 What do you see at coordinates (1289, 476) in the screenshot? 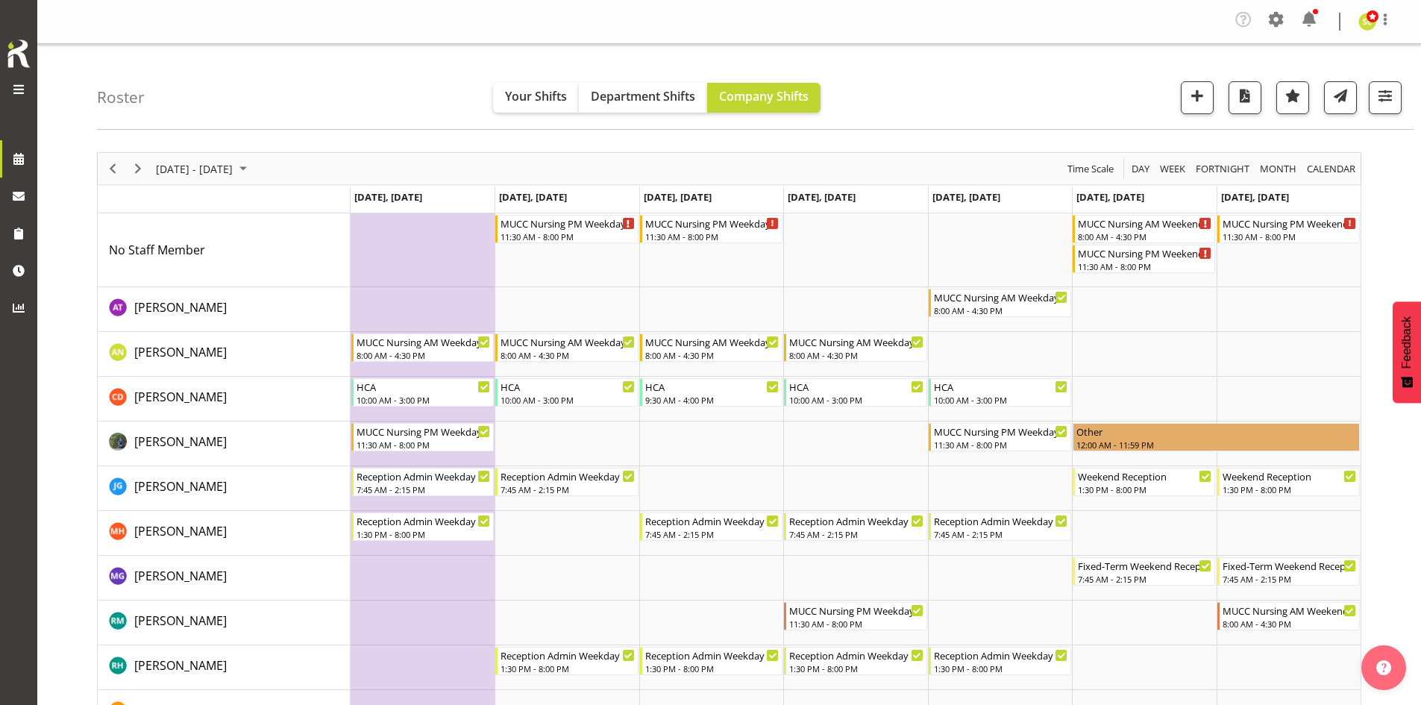
I see `div: Weekend Reception` at bounding box center [1289, 476].